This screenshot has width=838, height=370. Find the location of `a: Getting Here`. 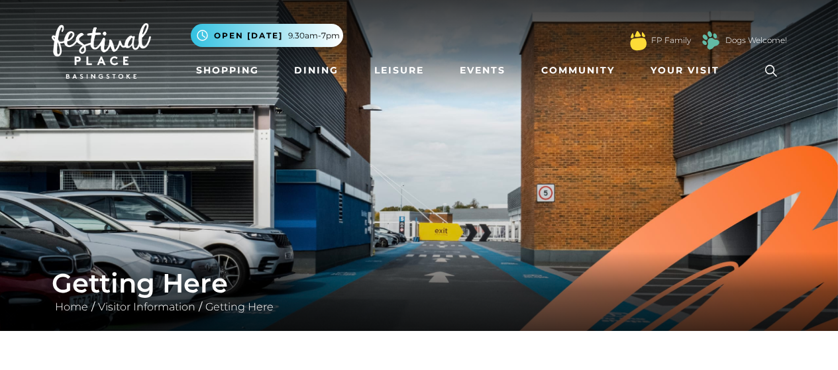

a: Getting Here is located at coordinates (239, 307).